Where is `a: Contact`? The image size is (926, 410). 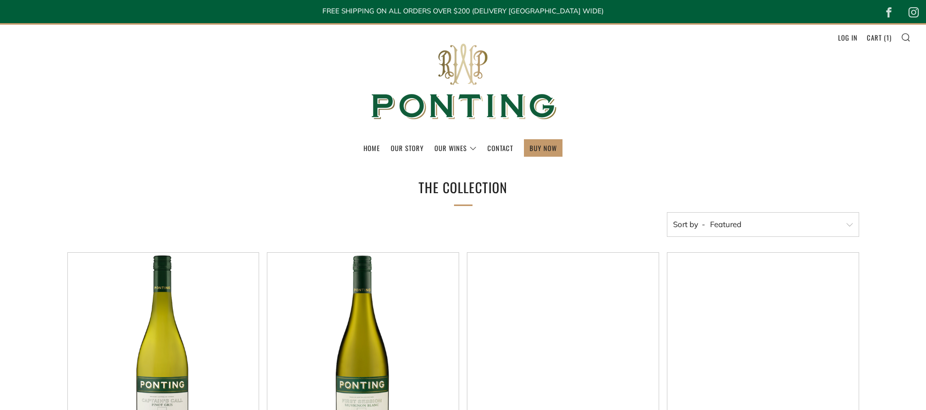 a: Contact is located at coordinates (500, 148).